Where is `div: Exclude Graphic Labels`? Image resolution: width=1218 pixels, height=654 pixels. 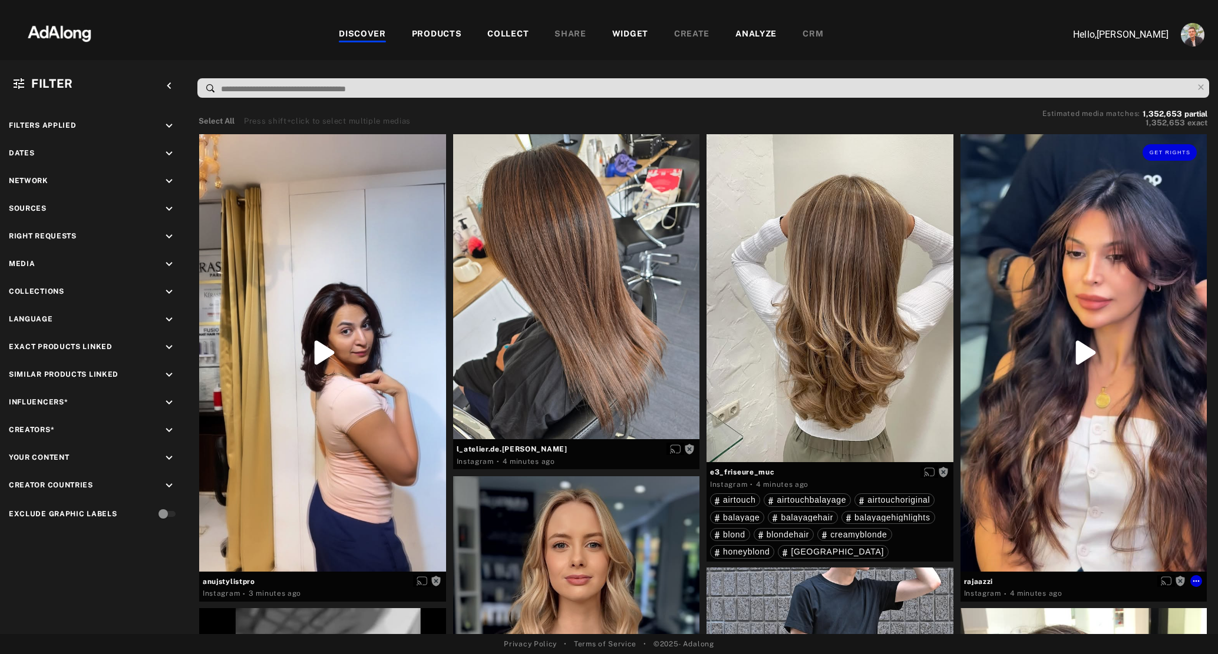
div: Exclude Graphic Labels is located at coordinates (62, 514).